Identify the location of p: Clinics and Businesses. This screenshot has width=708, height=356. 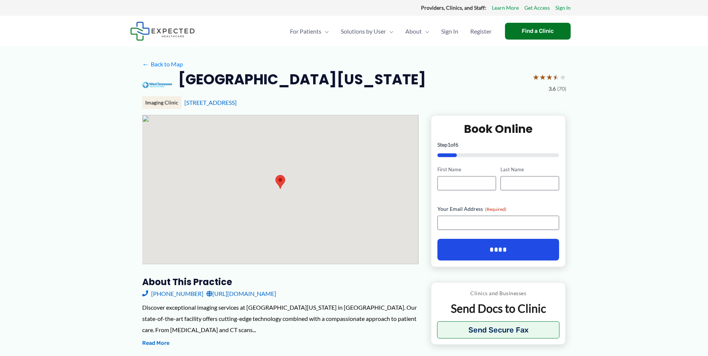
(498, 293).